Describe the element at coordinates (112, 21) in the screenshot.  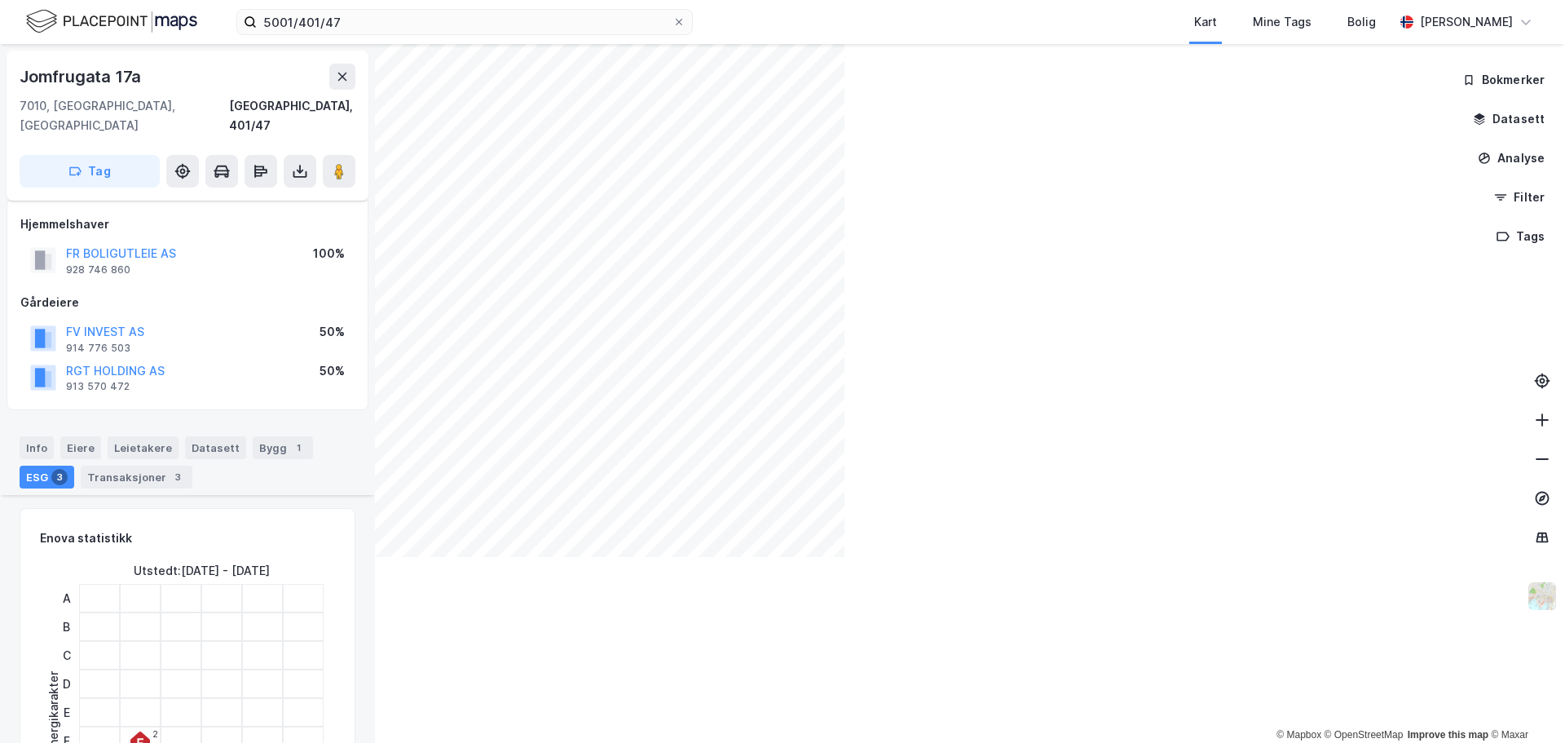
I see `img: logo.f888ab2527a4732fd821a326f86c7f29.svg` at that location.